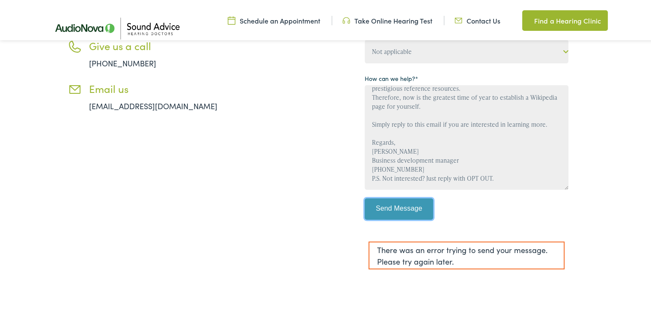  I want to click on h3: Email us, so click(166, 87).